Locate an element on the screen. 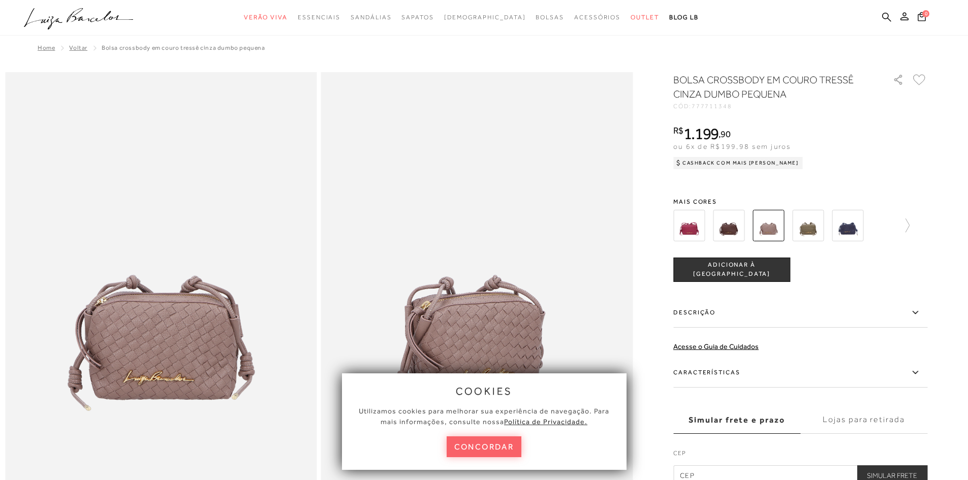 The height and width of the screenshot is (480, 968). img: BOLSA CROSSBODY EM COURO TRESSÊ CINZA DUMBO PEQUENA is located at coordinates (769, 226).